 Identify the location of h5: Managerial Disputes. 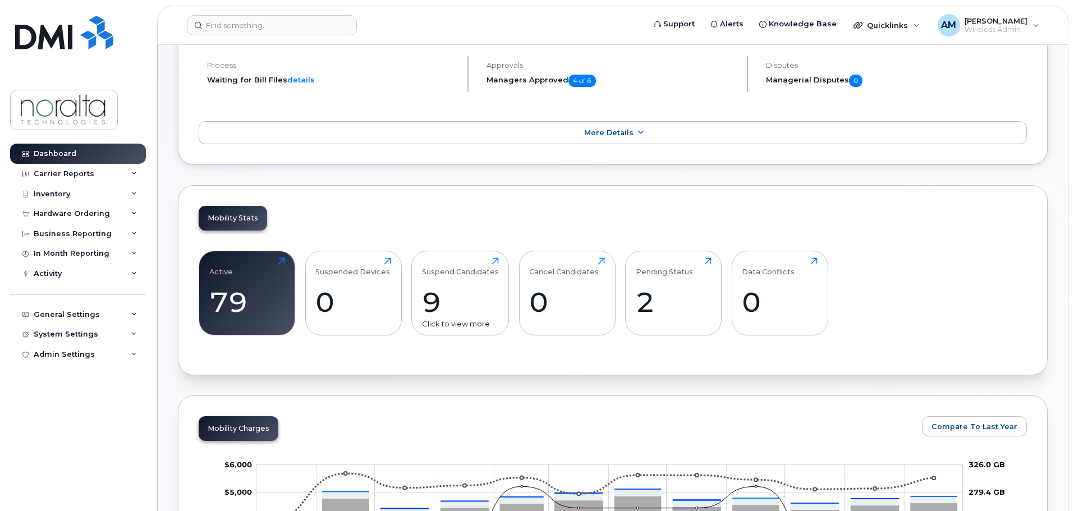
(896, 81).